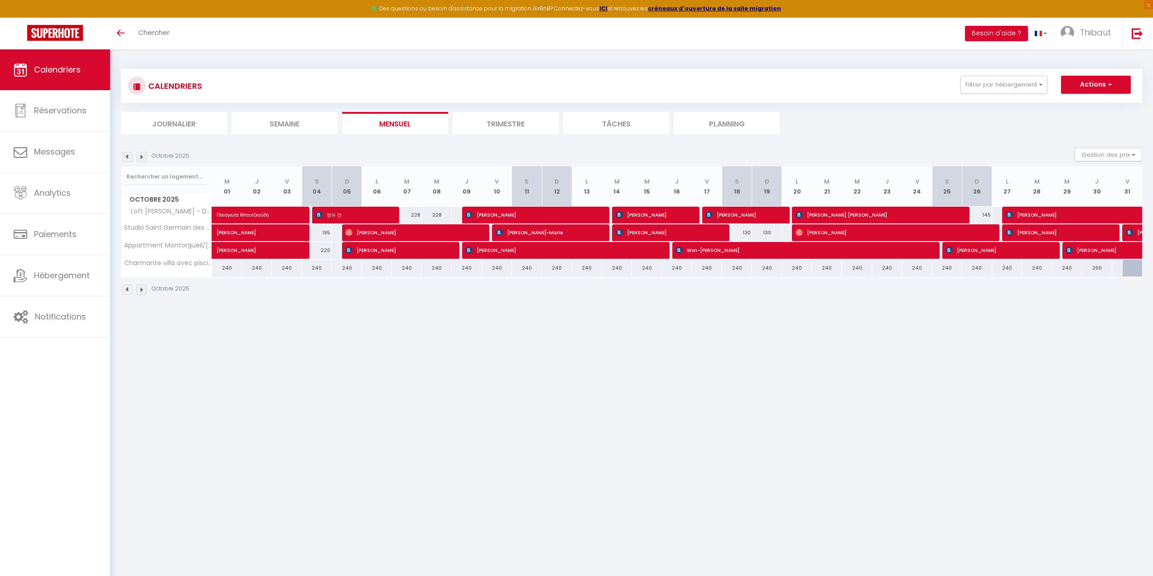 This screenshot has width=1153, height=576. What do you see at coordinates (714, 8) in the screenshot?
I see `a: créneaux d'ouverture de la salle migration` at bounding box center [714, 8].